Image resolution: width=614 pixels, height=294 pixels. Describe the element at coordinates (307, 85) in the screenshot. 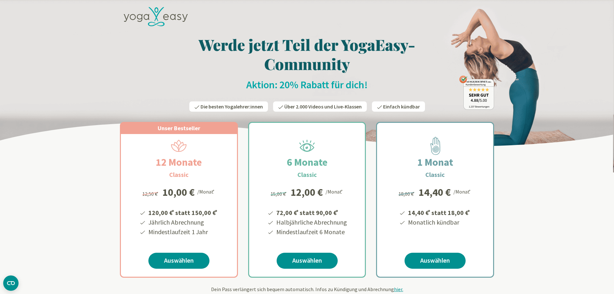

I see `h2: Aktion: 20% Rabatt für dich!` at that location.